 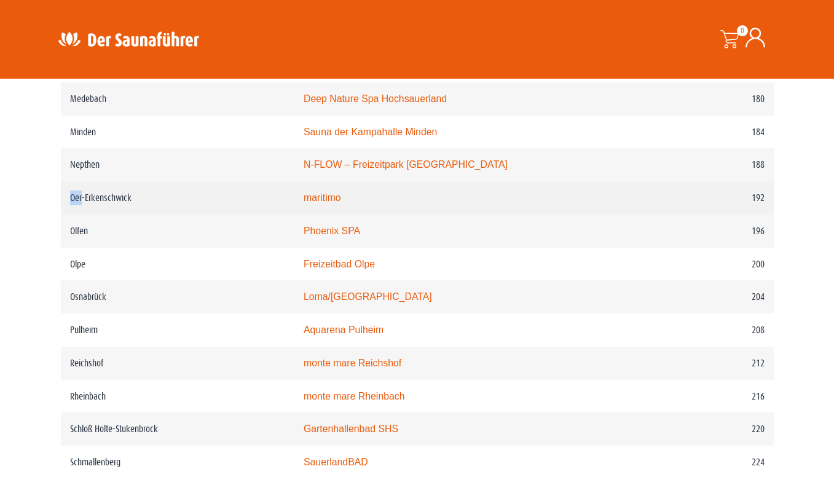 What do you see at coordinates (354, 396) in the screenshot?
I see `a: monte mare Rheinbach` at bounding box center [354, 396].